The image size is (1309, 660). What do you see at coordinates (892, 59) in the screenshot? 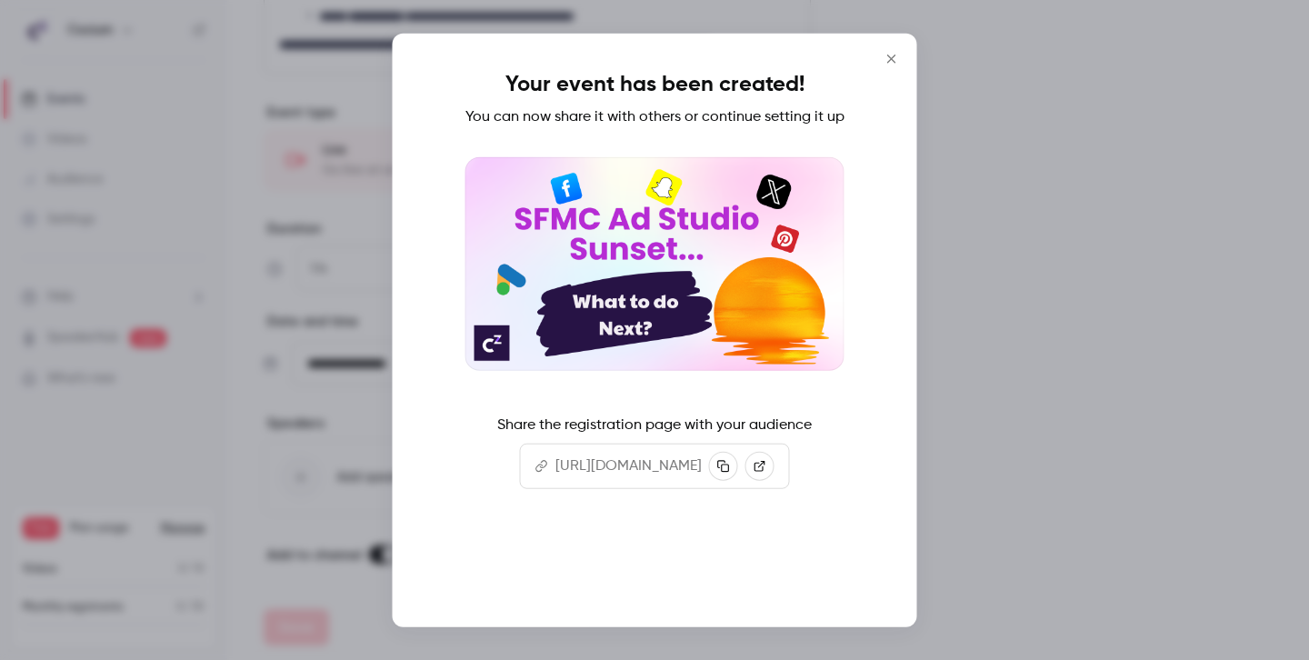
I see `button: Close` at bounding box center [892, 59].